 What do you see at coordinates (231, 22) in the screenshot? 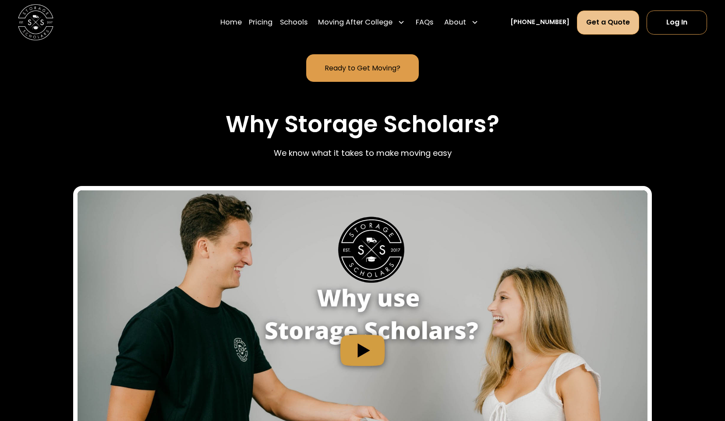
I see `a: Home` at bounding box center [231, 22].